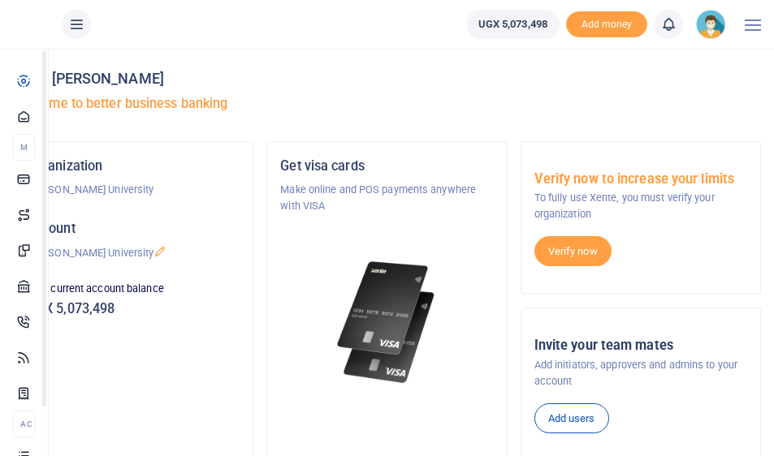 The height and width of the screenshot is (456, 774). What do you see at coordinates (133, 289) in the screenshot?
I see `p: Your current account balance` at bounding box center [133, 289].